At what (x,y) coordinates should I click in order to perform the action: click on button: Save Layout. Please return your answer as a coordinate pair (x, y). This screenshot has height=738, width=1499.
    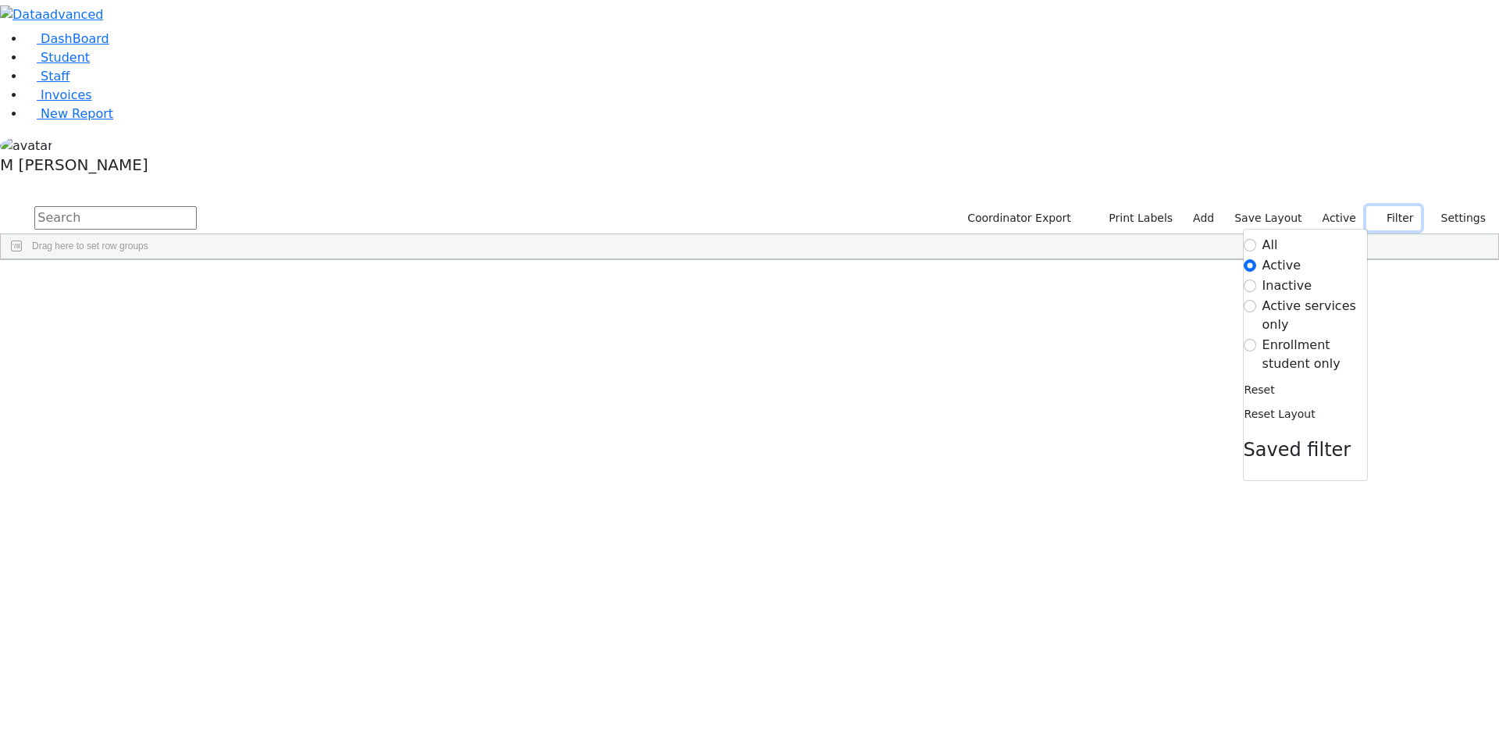
    Looking at the image, I should click on (1268, 218).